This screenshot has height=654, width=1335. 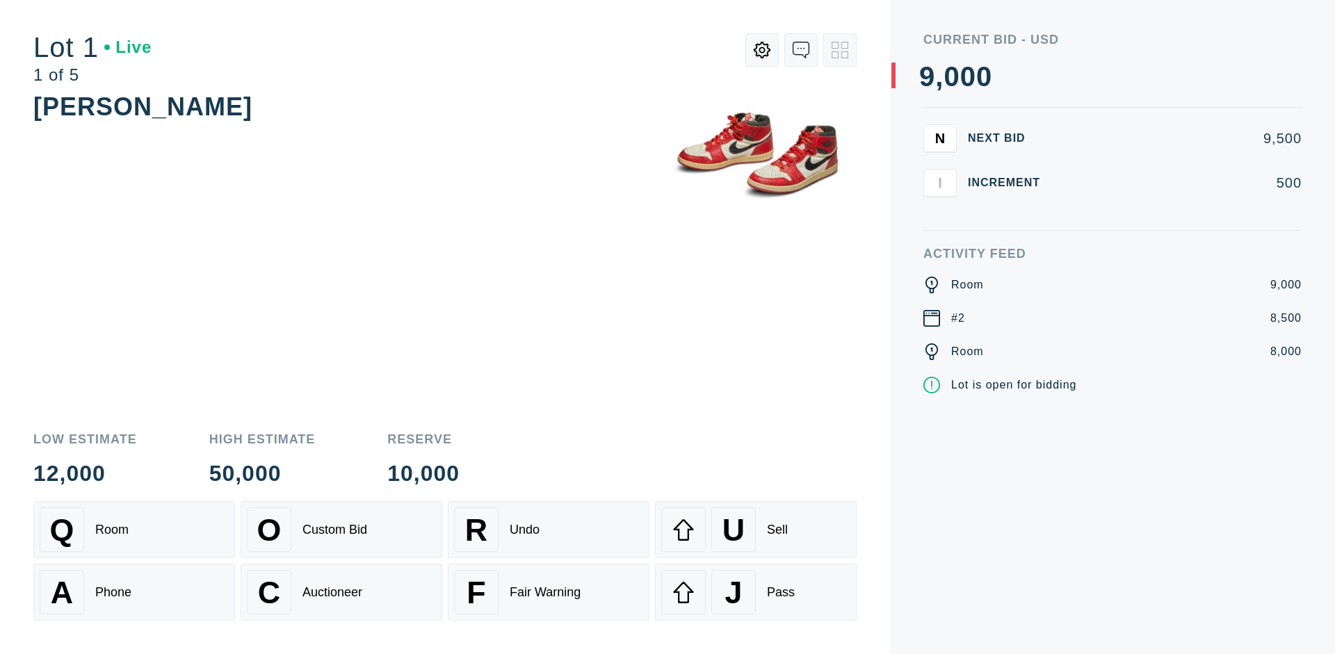 What do you see at coordinates (269, 593) in the screenshot?
I see `span: C` at bounding box center [269, 593].